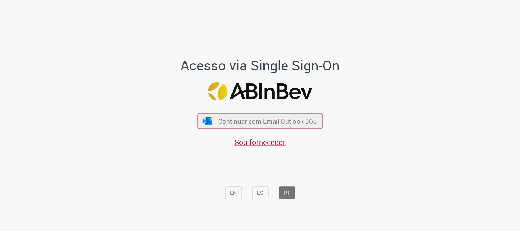 This screenshot has width=520, height=231. What do you see at coordinates (260, 142) in the screenshot?
I see `a: Sou fornecedor` at bounding box center [260, 142].